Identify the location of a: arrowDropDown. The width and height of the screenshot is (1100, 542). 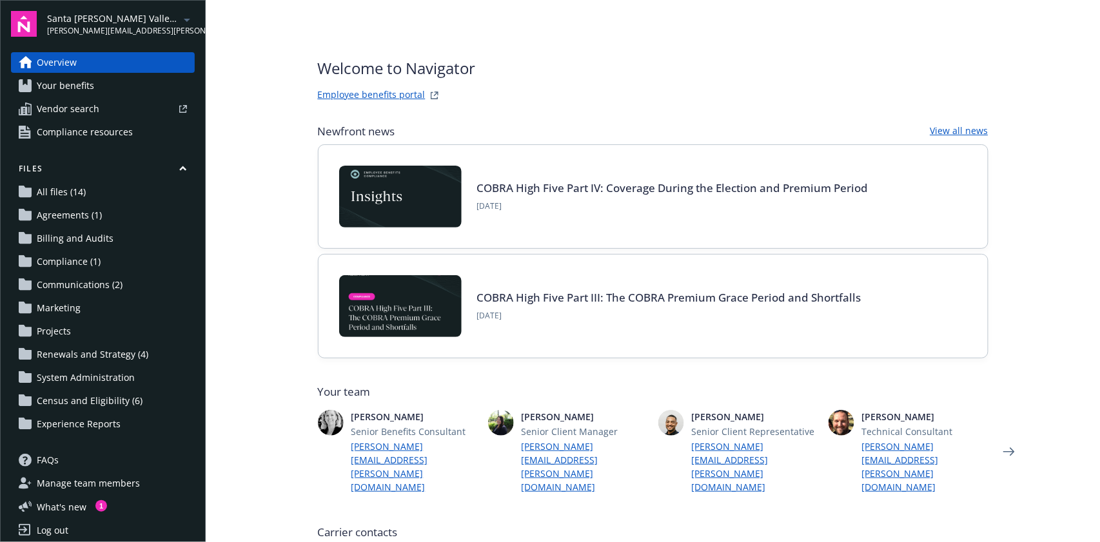
(187, 19).